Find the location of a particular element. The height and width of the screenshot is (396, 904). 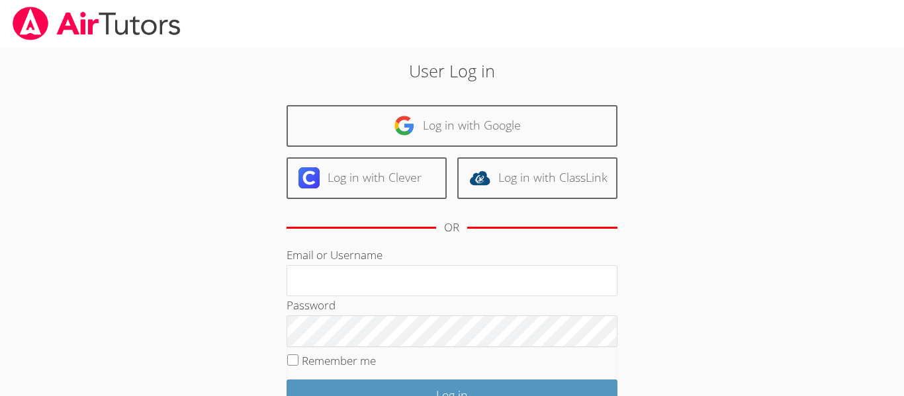

img: clever-logo-6eab21bc6e7a338710f1a6ff85c0baf02591cd810cc4098c63d3a4b26e2feb20.svg is located at coordinates (309, 178).